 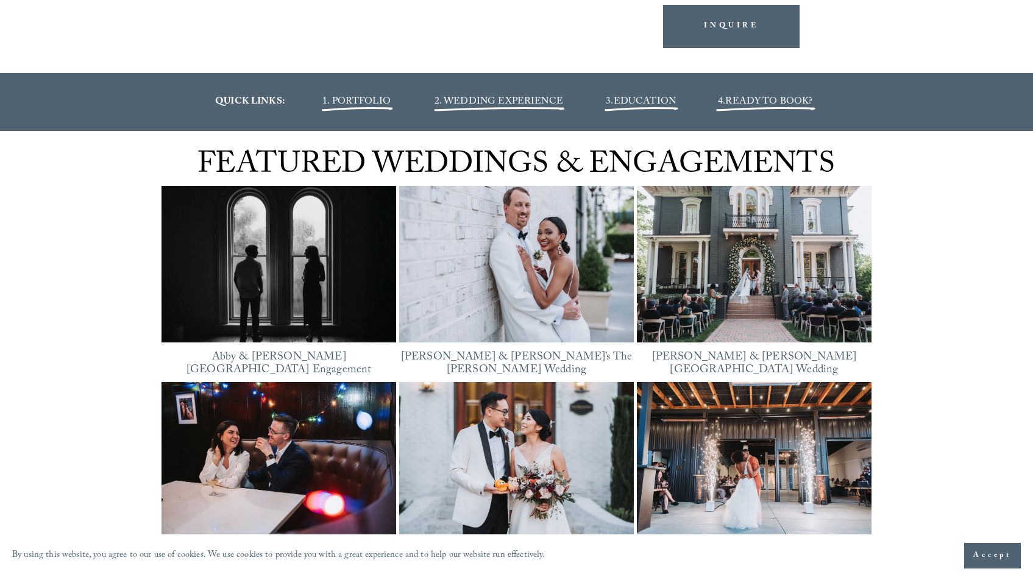 What do you see at coordinates (768, 102) in the screenshot?
I see `a: READY TO BOOK?` at bounding box center [768, 102].